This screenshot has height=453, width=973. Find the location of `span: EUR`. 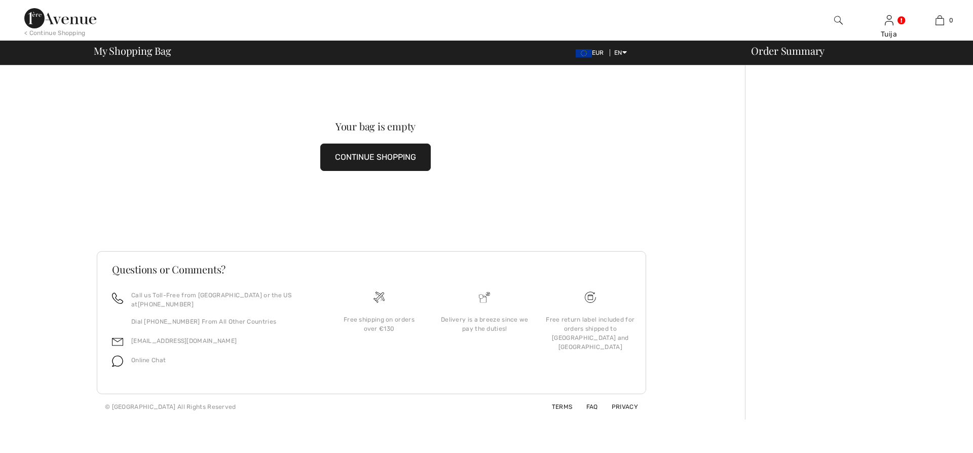

span: EUR is located at coordinates (592, 53).